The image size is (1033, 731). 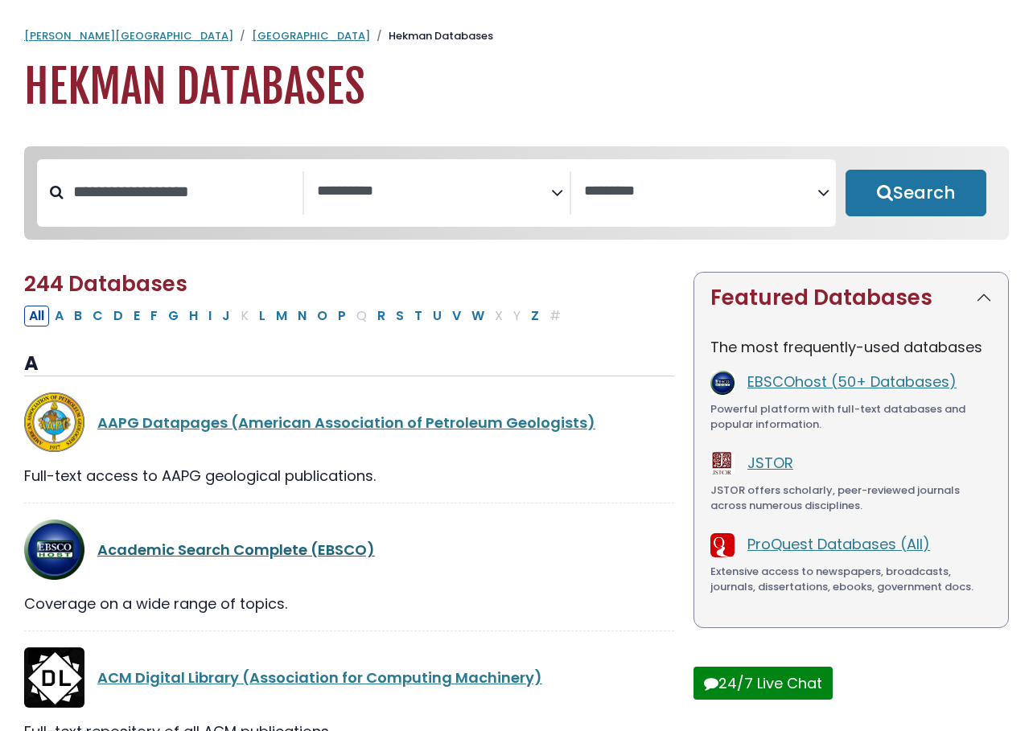 I want to click on nav: Search filters, so click(x=517, y=193).